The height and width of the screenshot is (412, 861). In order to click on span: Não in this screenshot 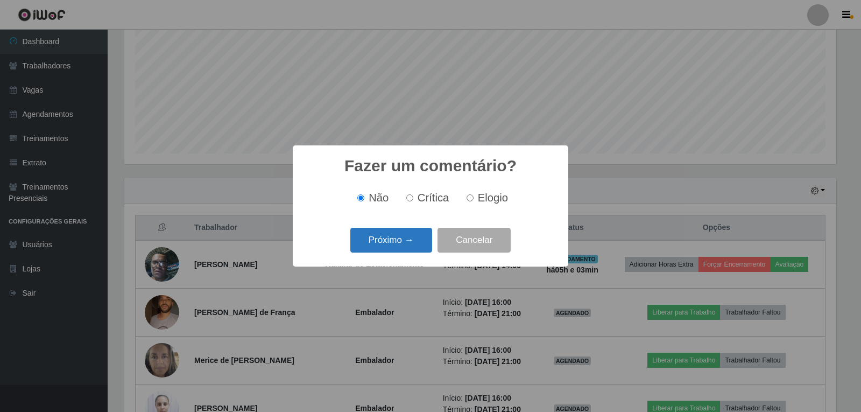, I will do `click(378, 198)`.